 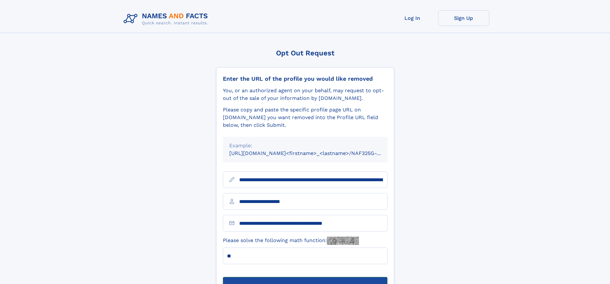 I want to click on a: Sign Up, so click(x=464, y=18).